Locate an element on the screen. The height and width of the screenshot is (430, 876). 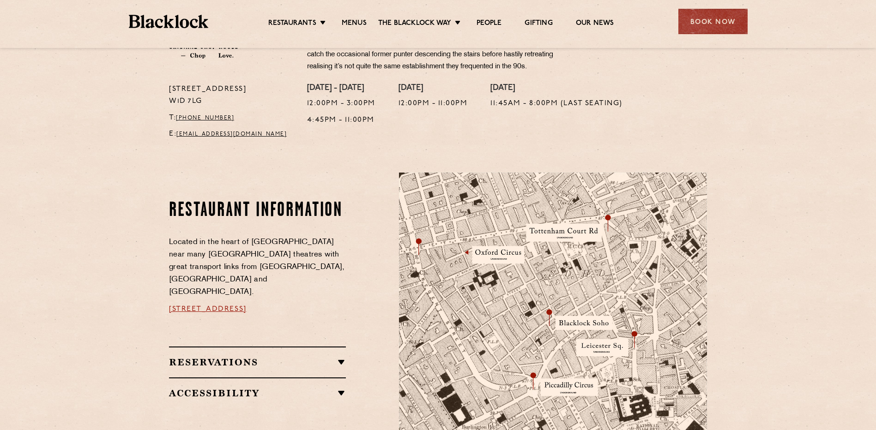
p: T: is located at coordinates (231, 118).